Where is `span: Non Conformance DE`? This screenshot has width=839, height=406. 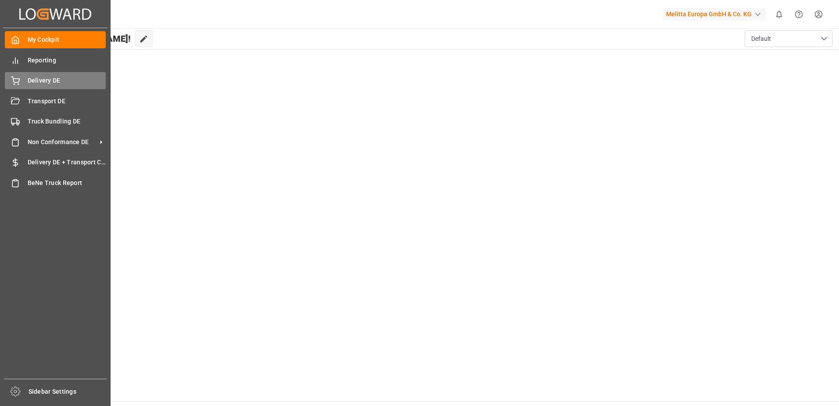
span: Non Conformance DE is located at coordinates (62, 142).